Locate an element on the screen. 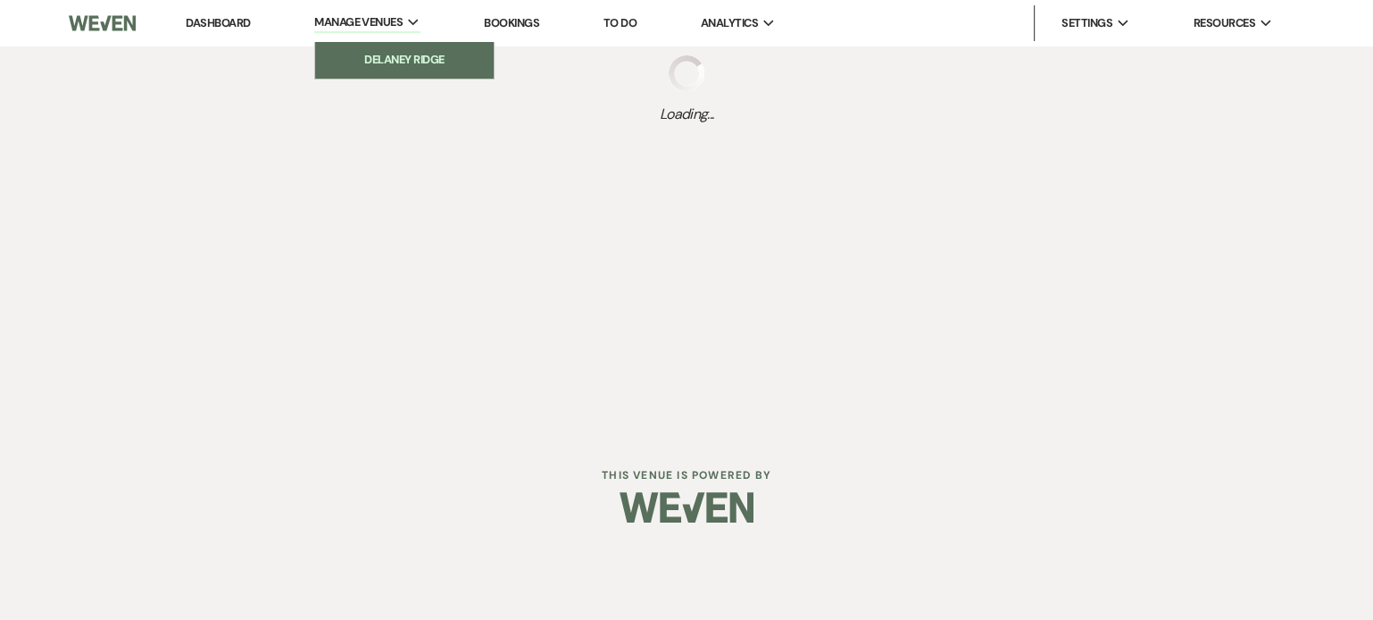 The image size is (1373, 620). a: To Do is located at coordinates (620, 22).